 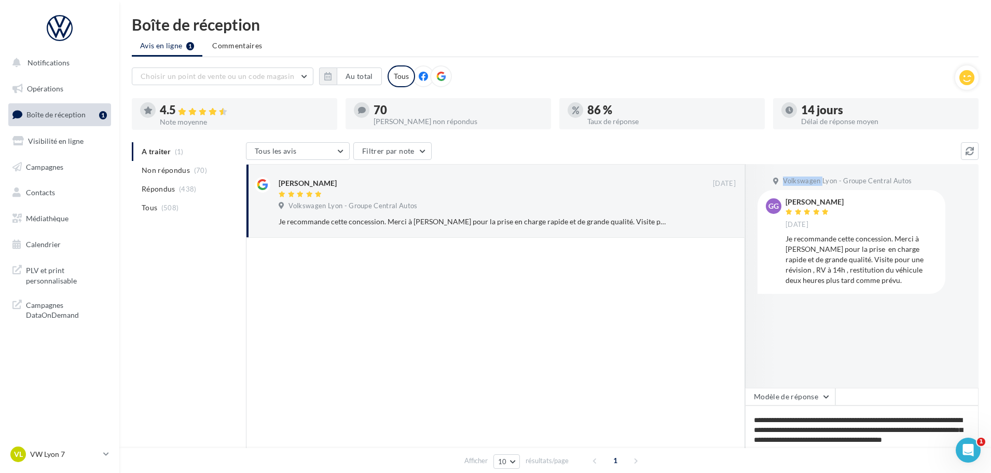 What do you see at coordinates (60, 193) in the screenshot?
I see `a: Contacts` at bounding box center [60, 193].